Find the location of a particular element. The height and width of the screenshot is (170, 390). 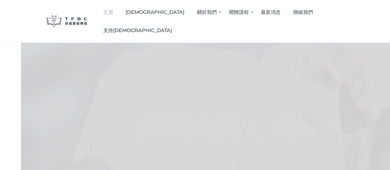

span: 主頁 is located at coordinates (108, 12).